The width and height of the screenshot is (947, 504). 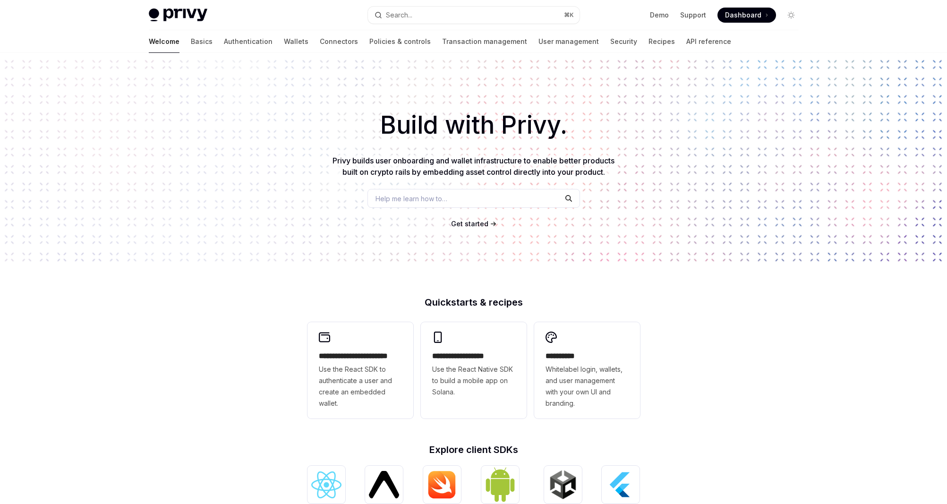 What do you see at coordinates (360, 386) in the screenshot?
I see `span: Use the React SDK to authenticate a user and create an embedded wallet.` at bounding box center [360, 386].